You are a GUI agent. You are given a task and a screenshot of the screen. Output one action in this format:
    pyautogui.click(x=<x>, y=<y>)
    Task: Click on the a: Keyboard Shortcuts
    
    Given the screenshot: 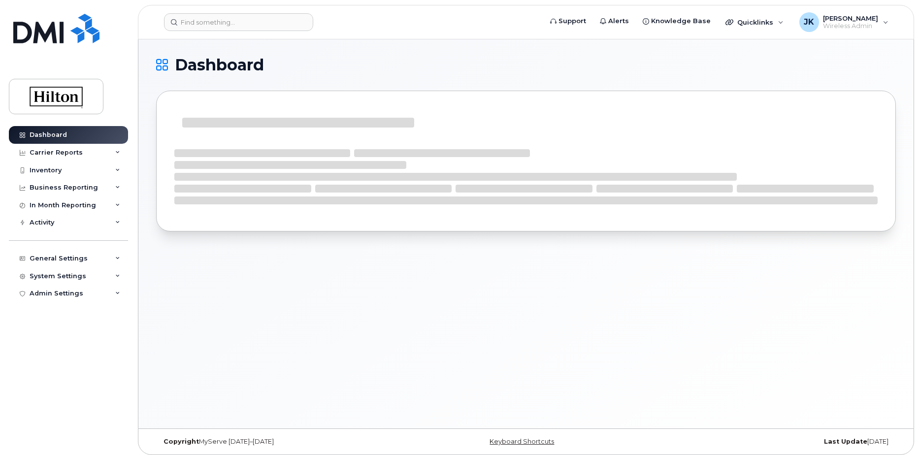 What is the action you would take?
    pyautogui.click(x=522, y=441)
    